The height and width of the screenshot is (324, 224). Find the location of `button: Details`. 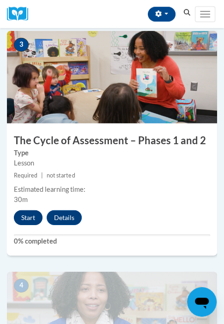

button: Details is located at coordinates (64, 218).